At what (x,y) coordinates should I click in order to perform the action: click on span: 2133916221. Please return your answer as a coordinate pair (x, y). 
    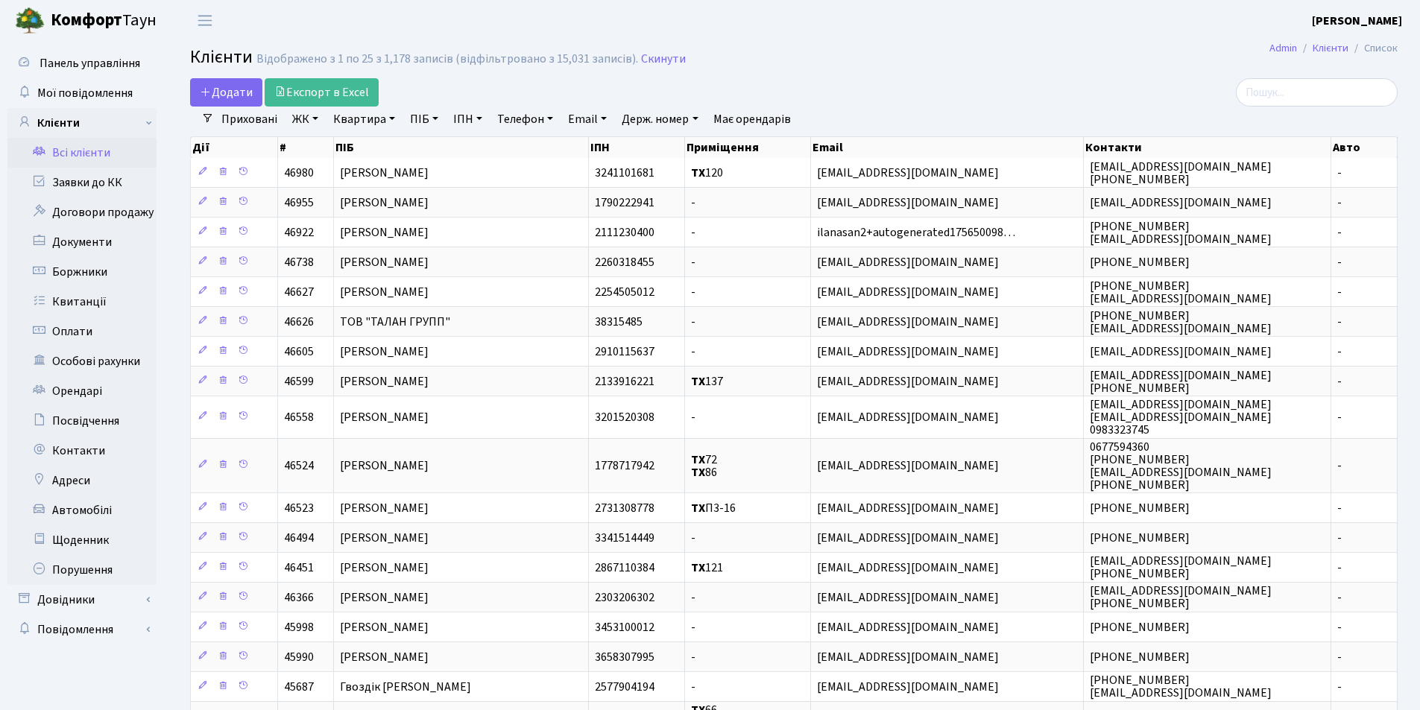
    Looking at the image, I should click on (625, 382).